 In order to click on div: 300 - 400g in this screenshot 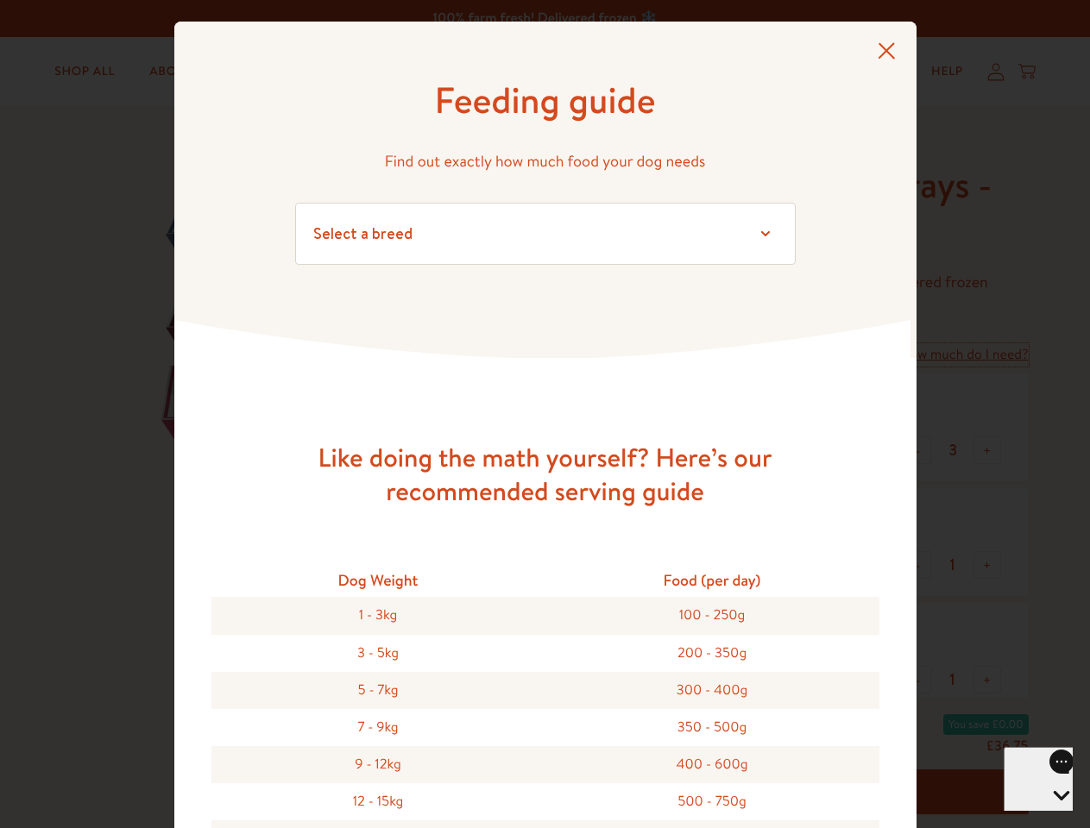, I will do `click(712, 690)`.